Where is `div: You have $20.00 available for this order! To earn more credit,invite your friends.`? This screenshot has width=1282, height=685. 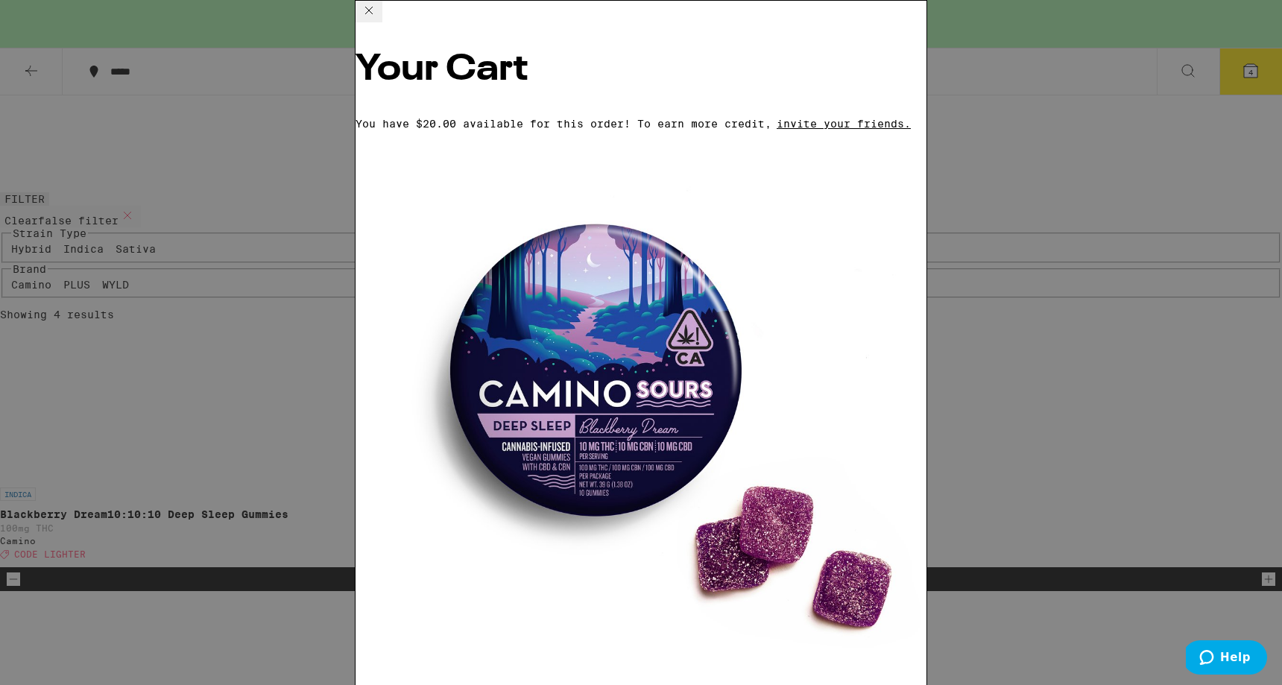 div: You have $20.00 available for this order! To earn more credit,invite your friends. is located at coordinates (641, 124).